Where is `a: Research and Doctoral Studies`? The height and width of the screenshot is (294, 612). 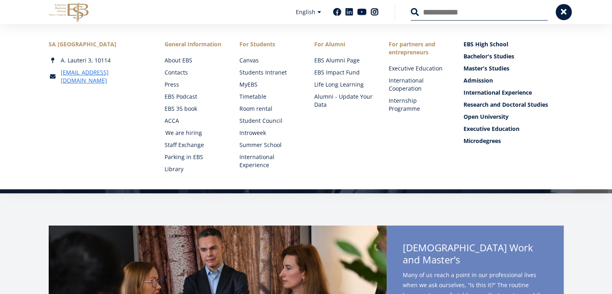 a: Research and Doctoral Studies is located at coordinates (514, 105).